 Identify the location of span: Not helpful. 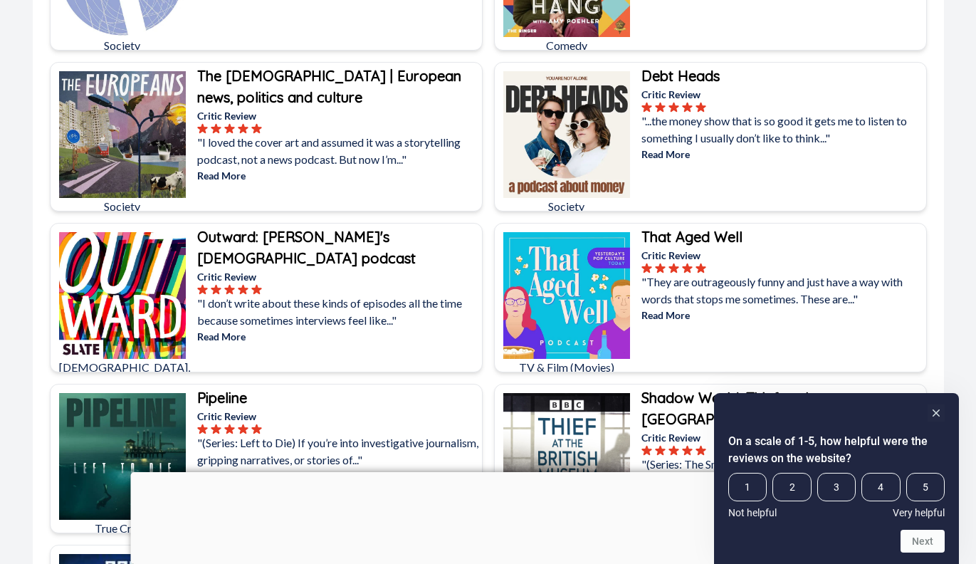
(753, 513).